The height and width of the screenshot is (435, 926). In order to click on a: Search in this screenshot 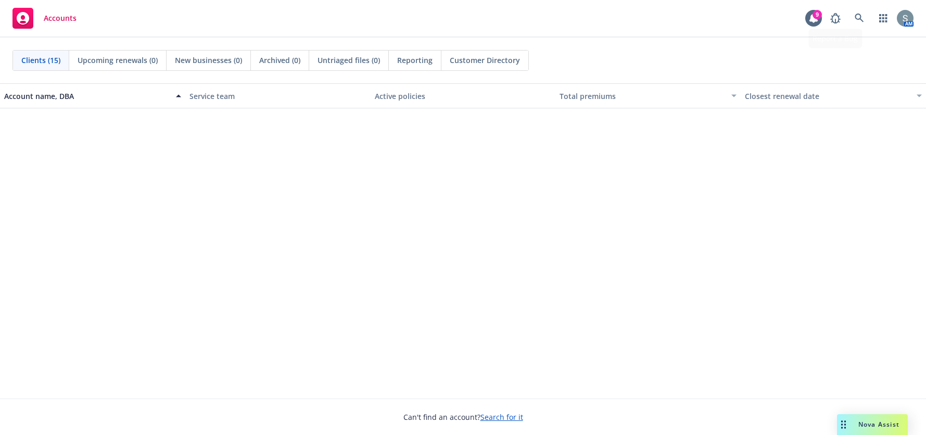, I will do `click(859, 18)`.